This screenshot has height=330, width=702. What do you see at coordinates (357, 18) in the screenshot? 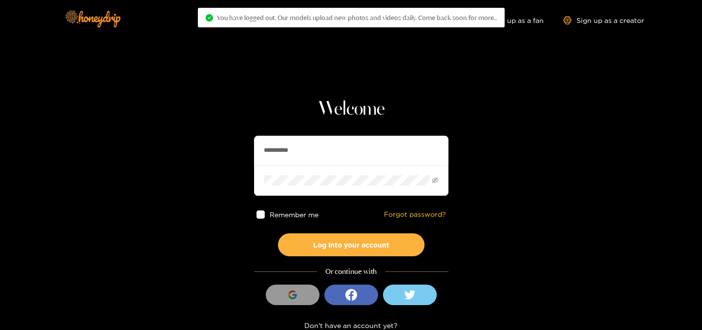
I see `span: You have logged out. Our models upload new photos and videos daily. Come back soon for more..` at bounding box center [357, 18].